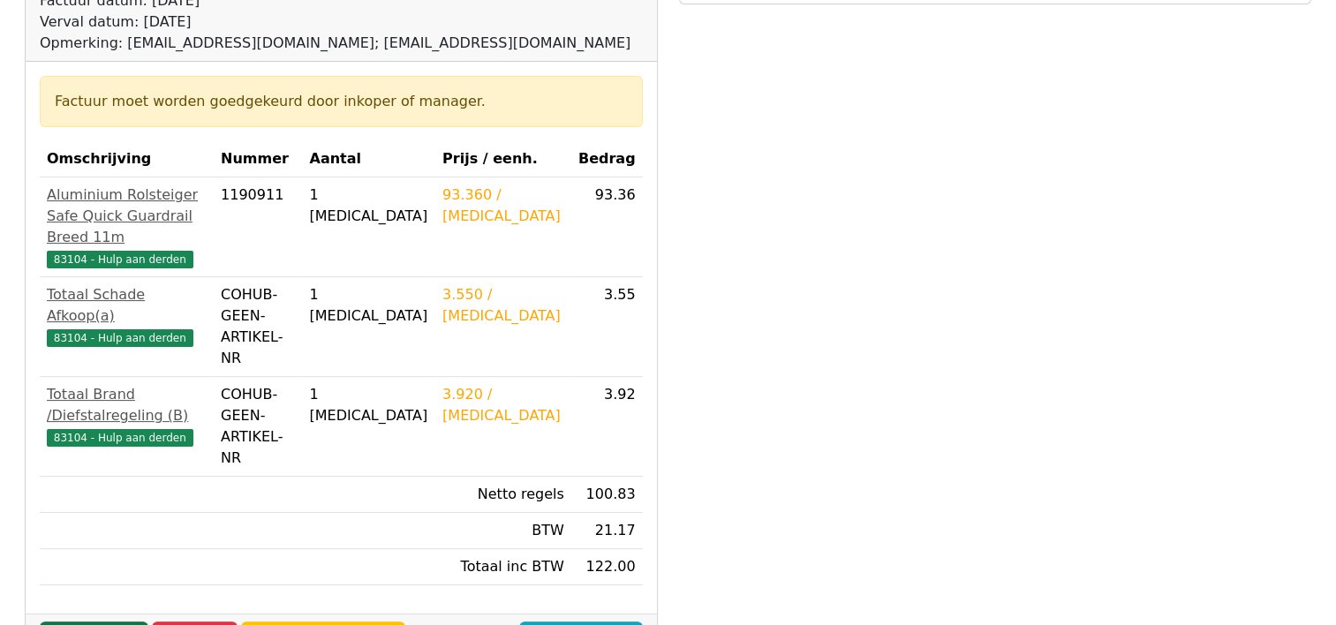  I want to click on td: 93.36, so click(607, 227).